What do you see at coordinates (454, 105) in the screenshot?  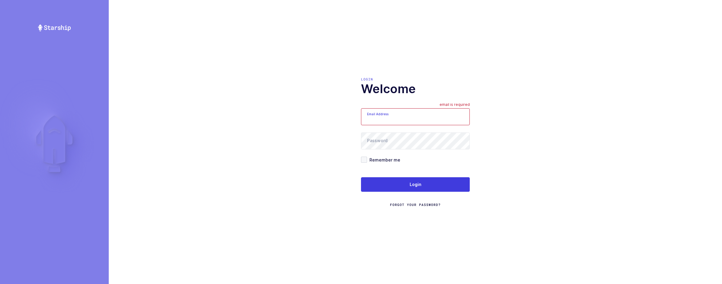 I see `div: email is required` at bounding box center [454, 105].